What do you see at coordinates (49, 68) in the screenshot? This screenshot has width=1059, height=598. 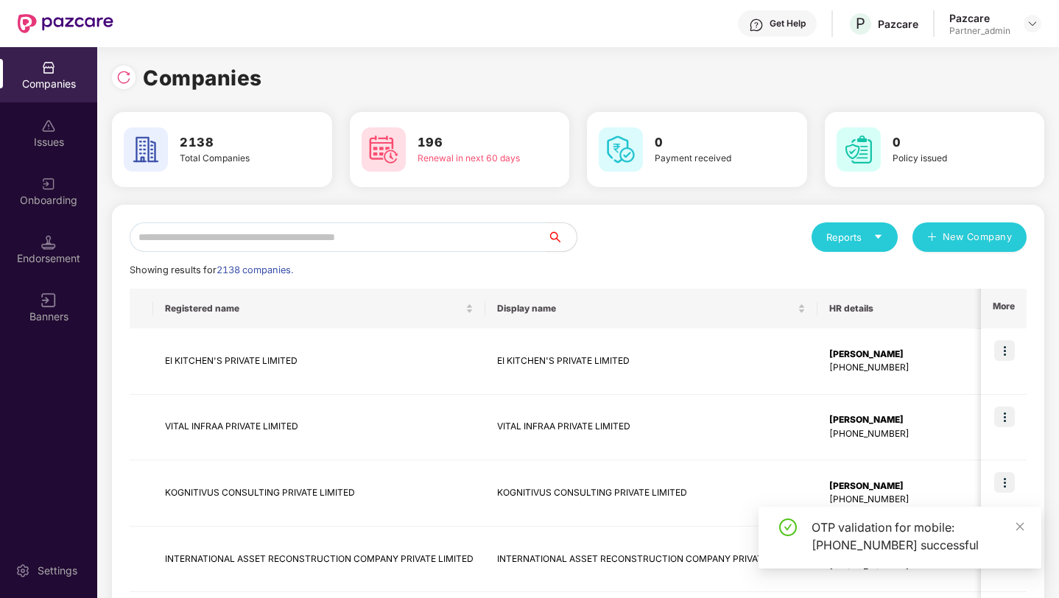 I see `img: svg+xml;base64,PHN2ZyBpZD0iQ29tcGFuaWVzIiB4bWxucz0iaHR0cDovL3d3dy53My5vcmcvMjAwMC9zdmciIHdpZHRoPS...` at bounding box center [49, 68].